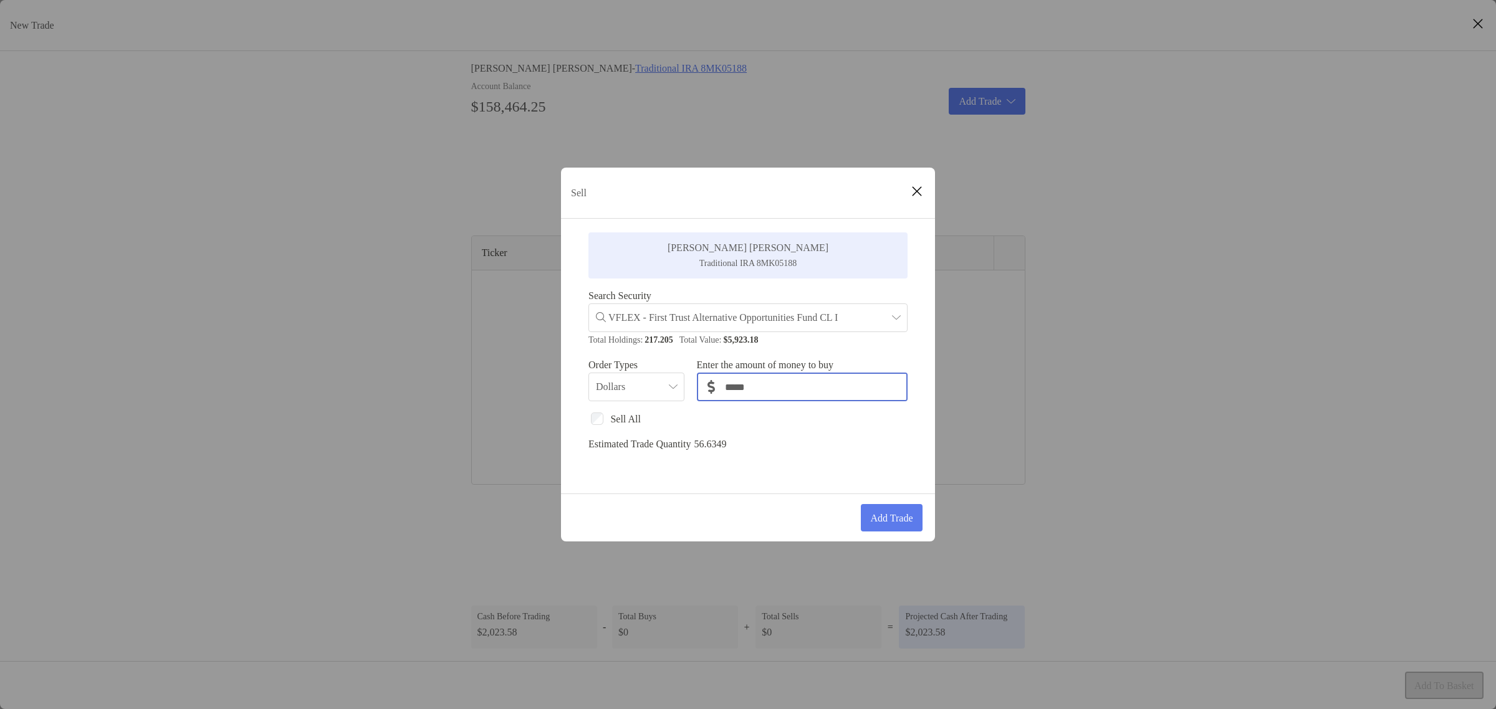  I want to click on span: VFLEX - First Trust Alternative Opportunities Fund CL I, so click(754, 318).